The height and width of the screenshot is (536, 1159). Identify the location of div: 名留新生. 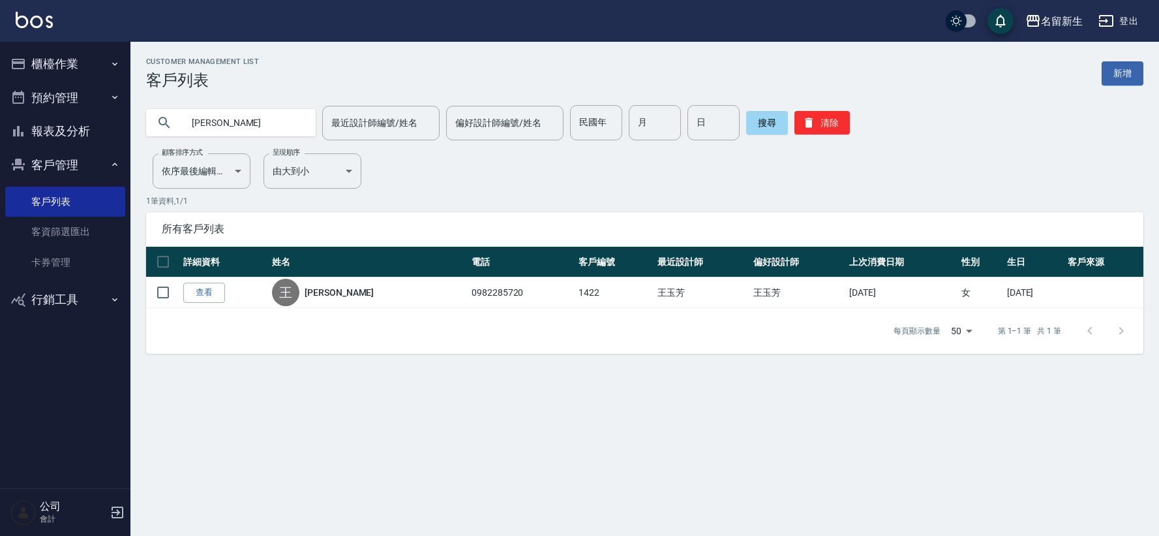
(1062, 21).